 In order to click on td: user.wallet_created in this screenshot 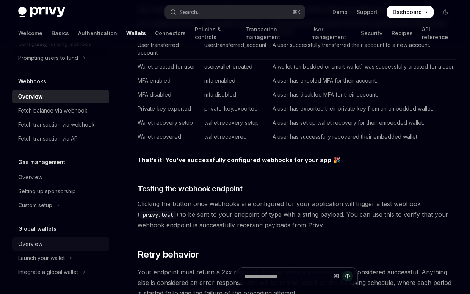, I will do `click(236, 67)`.